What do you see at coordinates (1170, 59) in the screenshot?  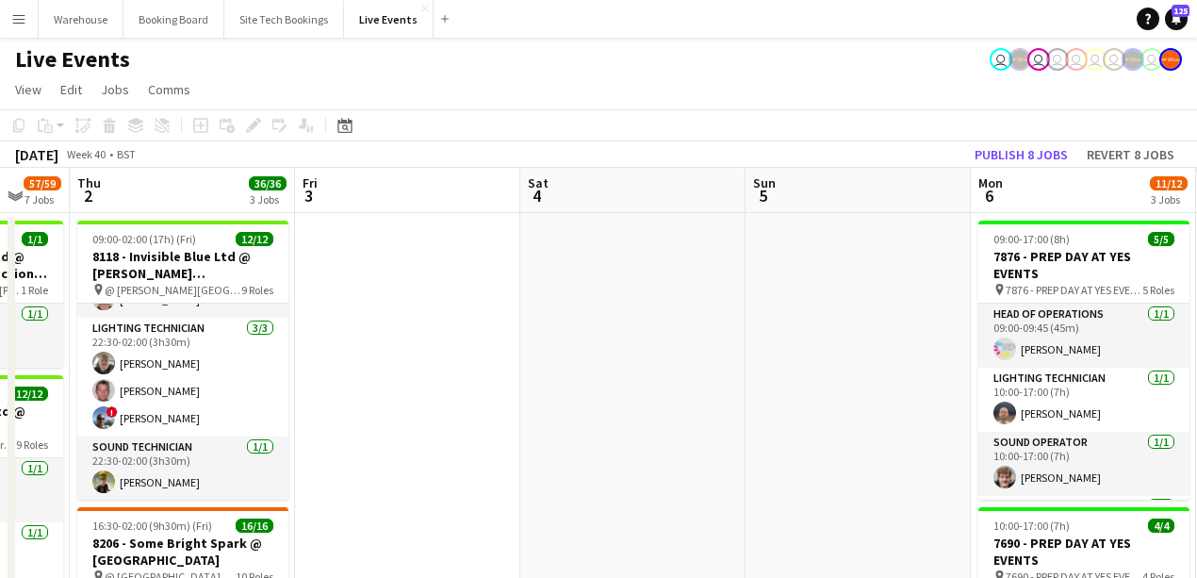 I see `app-user-avatar: Alex Gill` at bounding box center [1170, 59].